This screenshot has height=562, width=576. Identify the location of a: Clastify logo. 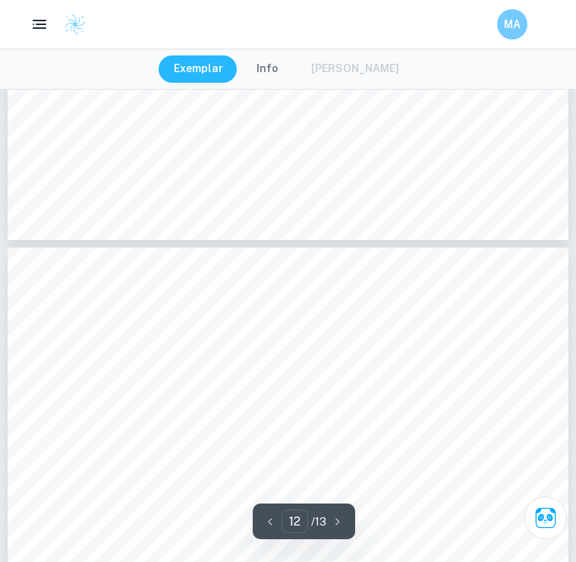
(71, 24).